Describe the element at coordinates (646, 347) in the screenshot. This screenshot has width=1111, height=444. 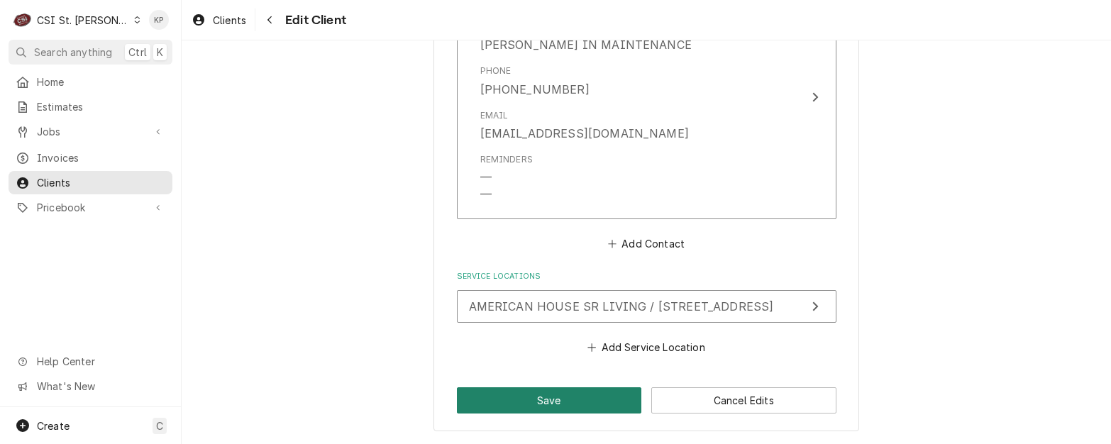
I see `button: Add Service Location` at that location.